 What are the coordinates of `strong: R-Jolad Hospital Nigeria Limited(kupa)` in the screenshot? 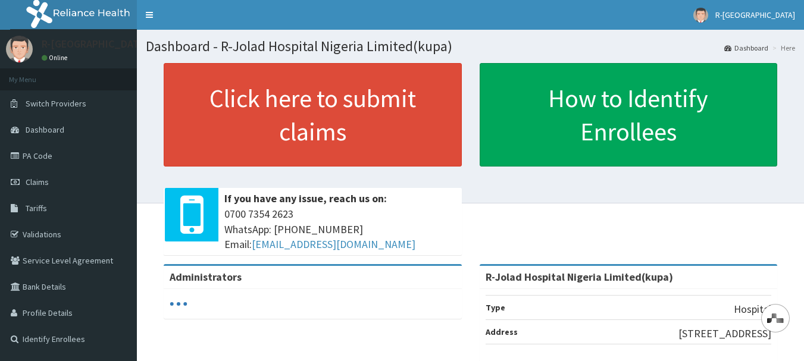 It's located at (579, 277).